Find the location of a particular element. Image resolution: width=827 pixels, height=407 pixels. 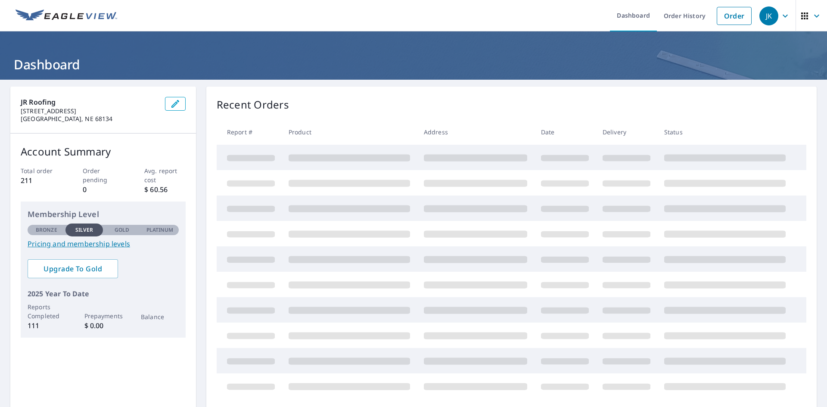

h1: Dashboard is located at coordinates (413, 64).